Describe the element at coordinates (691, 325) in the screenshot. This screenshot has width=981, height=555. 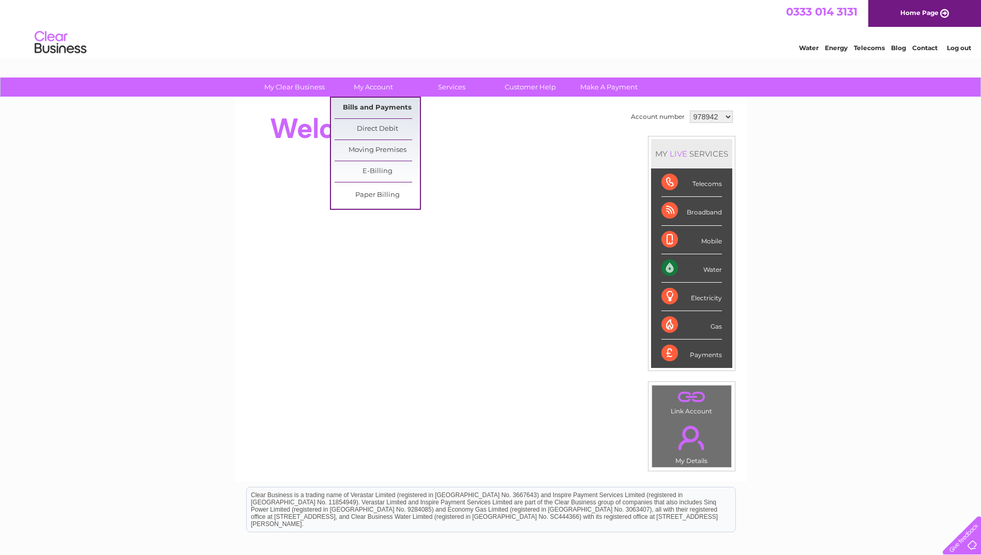
I see `div: Gas` at that location.